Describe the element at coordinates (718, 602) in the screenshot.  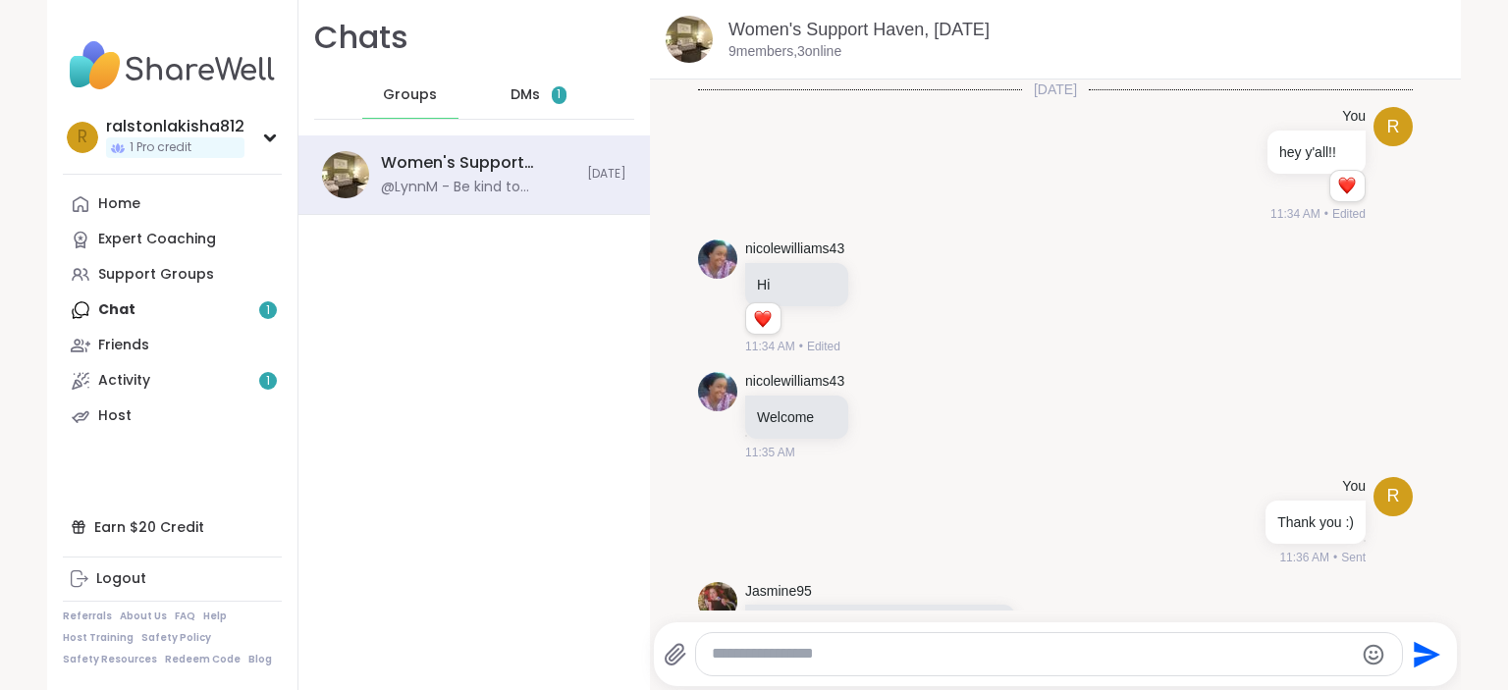
I see `img: https://sharewell-space-live.sfo3.digitaloceanspaces.com/user-generated/0818d3a5-ec43-4745-9685-c...` at that location.